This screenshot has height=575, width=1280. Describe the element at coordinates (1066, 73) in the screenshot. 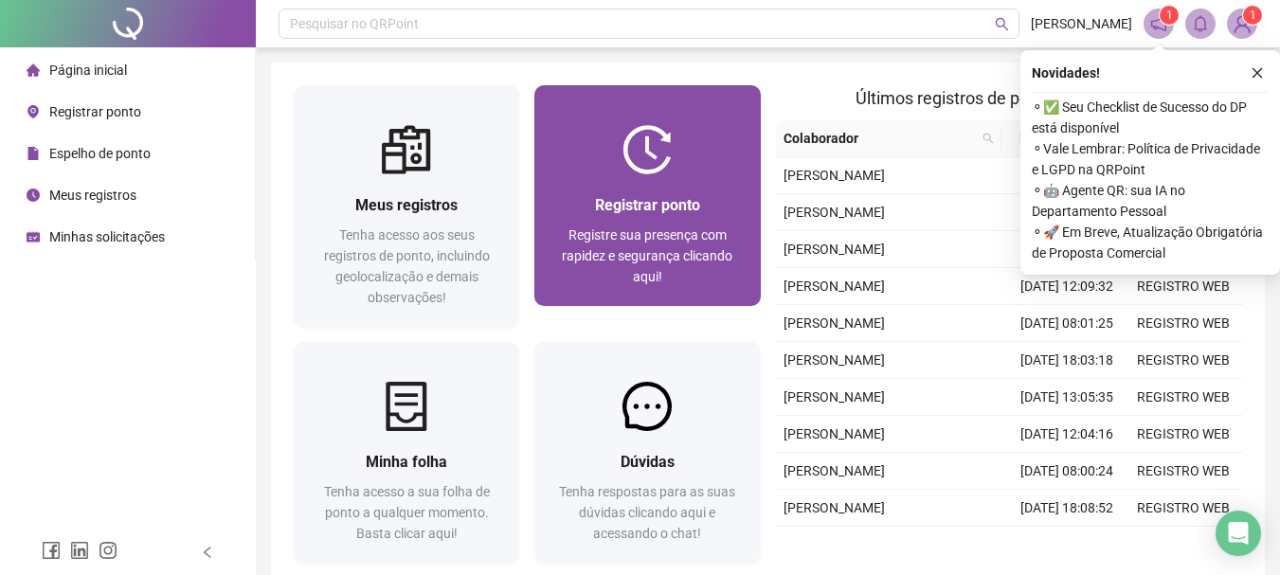

I see `span: Novidades !` at that location.